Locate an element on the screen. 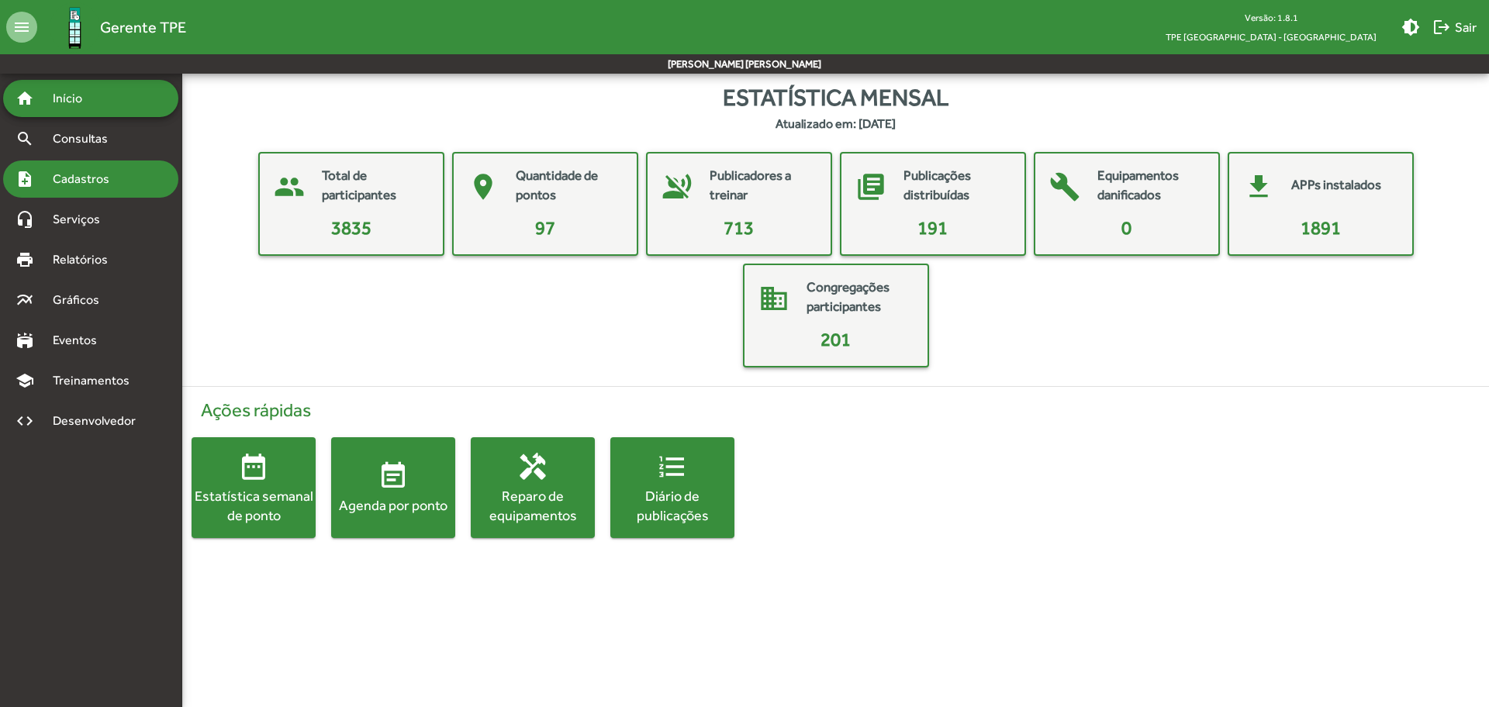 This screenshot has width=1489, height=707. span: 713 is located at coordinates (738, 227).